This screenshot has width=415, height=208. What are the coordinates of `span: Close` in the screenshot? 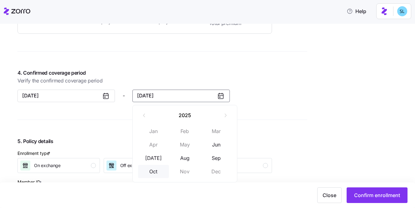 It's located at (329, 195).